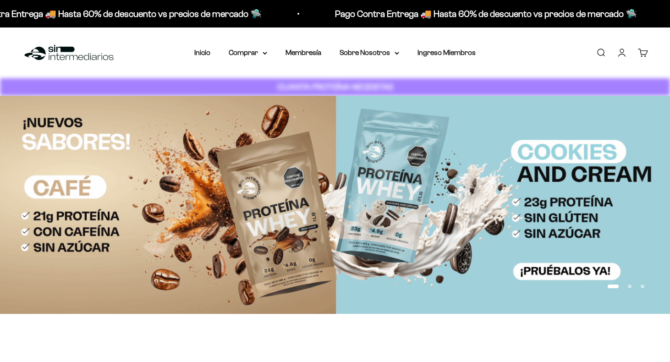  I want to click on summary: Sobre Nosotros, so click(369, 53).